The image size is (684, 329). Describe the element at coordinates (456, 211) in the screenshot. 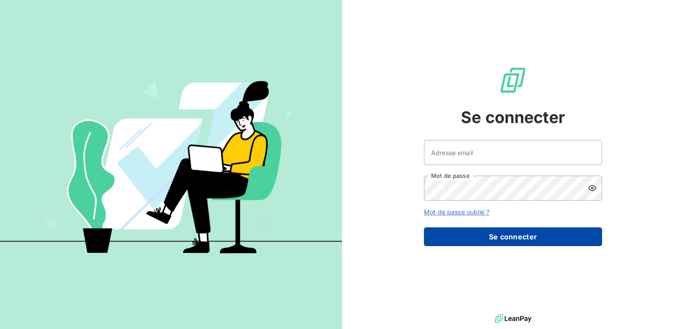

I see `a: Mot de passe oublié ?` at that location.